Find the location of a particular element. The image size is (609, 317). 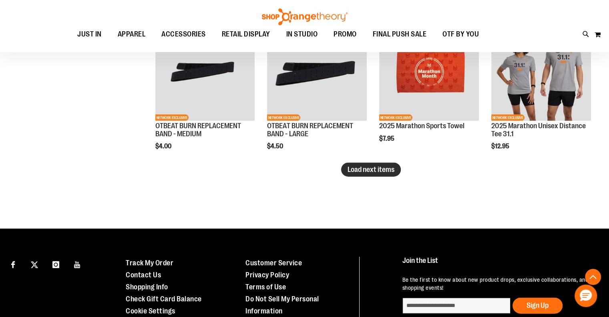

a: ACCESSORIES is located at coordinates (183, 34).